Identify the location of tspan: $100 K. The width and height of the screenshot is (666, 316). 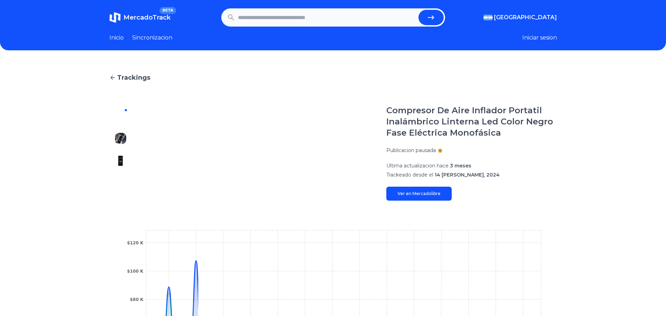
(135, 271).